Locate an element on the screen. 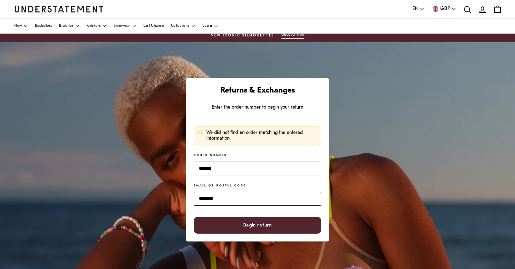 The image size is (515, 269). span: New is located at coordinates (18, 26).